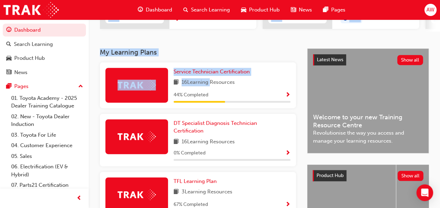 The image size is (440, 208). I want to click on a: DT Specialist Diagnosis Technician Certification, so click(232, 127).